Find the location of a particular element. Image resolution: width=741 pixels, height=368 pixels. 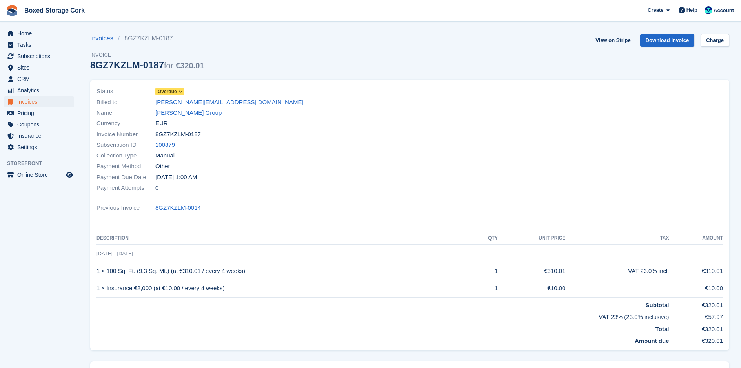

th: Tax is located at coordinates (617, 238).